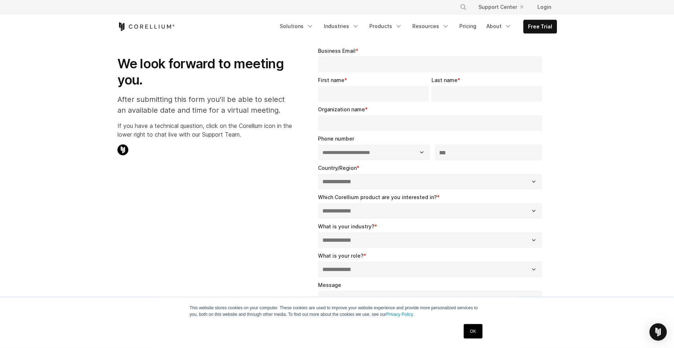 The image size is (674, 348). What do you see at coordinates (658, 332) in the screenshot?
I see `div: Open Intercom Messenger` at bounding box center [658, 332].